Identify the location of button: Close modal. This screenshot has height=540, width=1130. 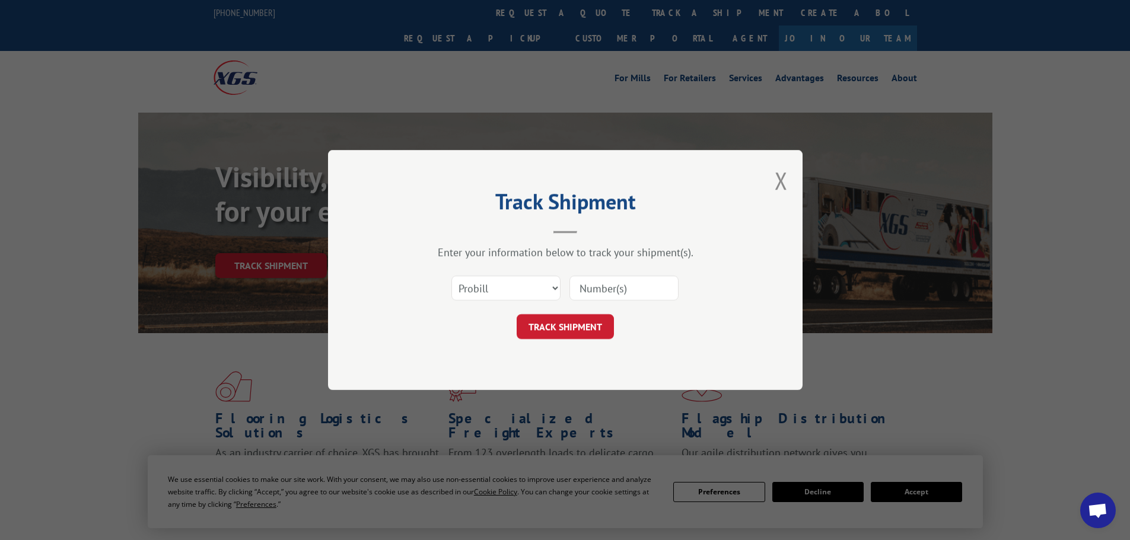
(781, 180).